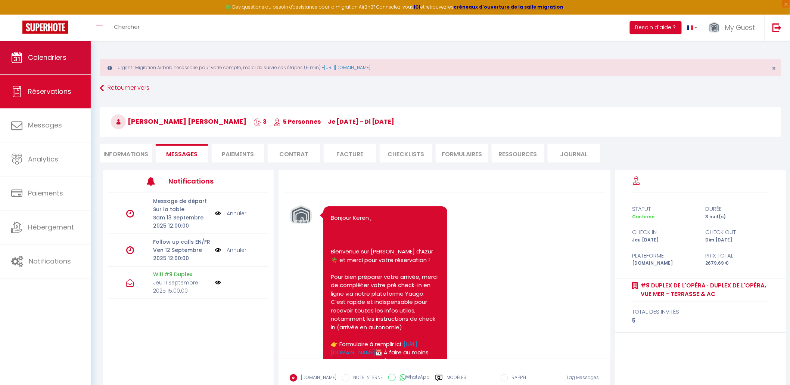 The height and width of the screenshot is (385, 790). I want to click on p: Ven 12 Septembre 2025 12:00:00, so click(181, 254).